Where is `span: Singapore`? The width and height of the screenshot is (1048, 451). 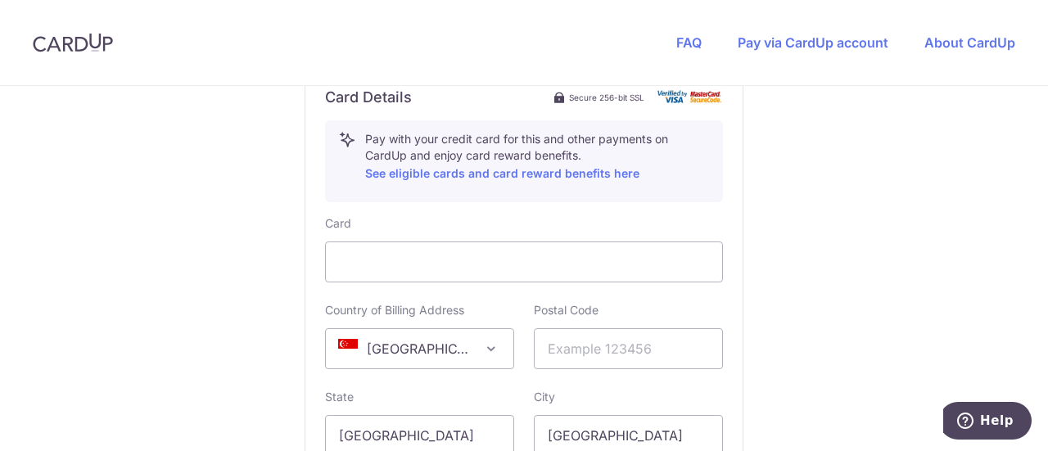
span: Singapore is located at coordinates (419, 349).